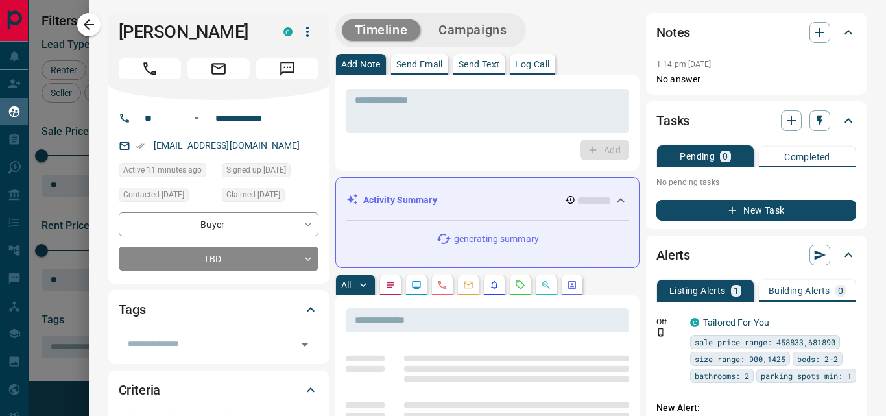 The image size is (886, 416). What do you see at coordinates (472, 30) in the screenshot?
I see `button: Campaigns` at bounding box center [472, 30].